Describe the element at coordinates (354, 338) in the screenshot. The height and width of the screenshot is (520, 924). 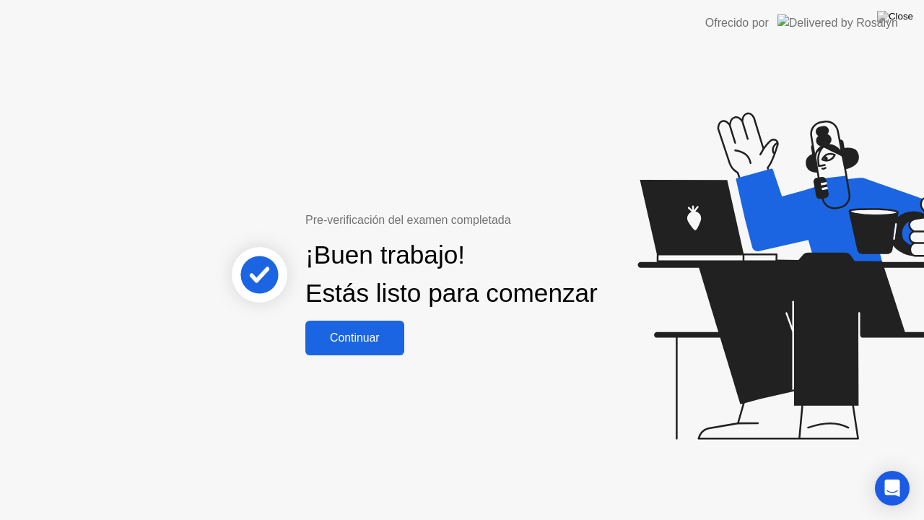
I see `button: Continuar` at that location.